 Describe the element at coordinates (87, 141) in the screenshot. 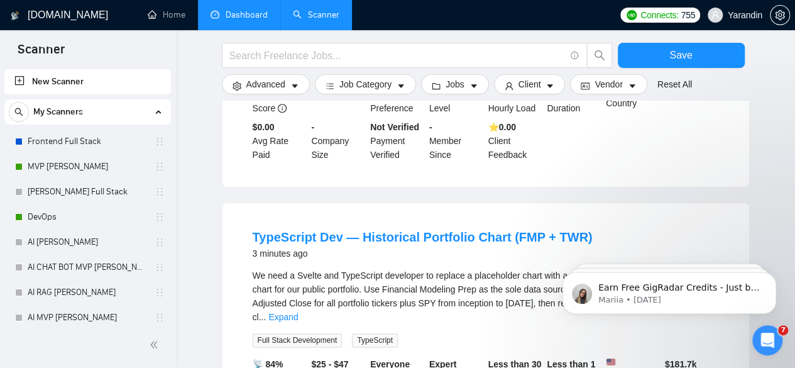

I see `a: Frontend Full Stack` at that location.